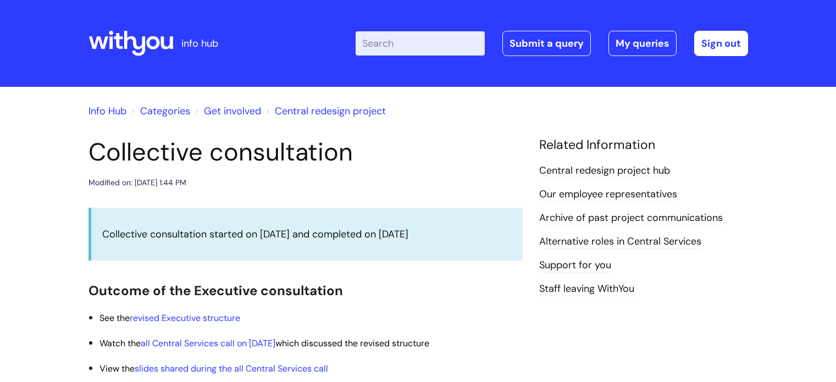  I want to click on a: Alternative roles in Central Services, so click(620, 242).